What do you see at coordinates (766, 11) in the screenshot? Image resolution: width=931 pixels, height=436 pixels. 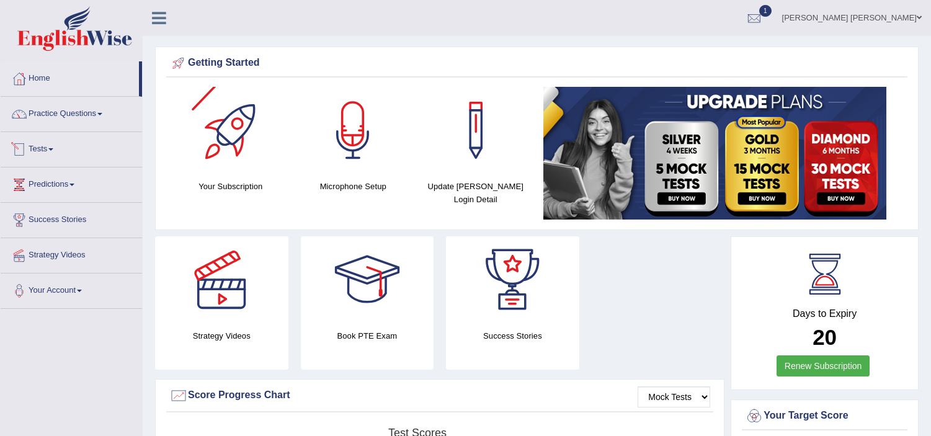 I see `span: 1` at bounding box center [766, 11].